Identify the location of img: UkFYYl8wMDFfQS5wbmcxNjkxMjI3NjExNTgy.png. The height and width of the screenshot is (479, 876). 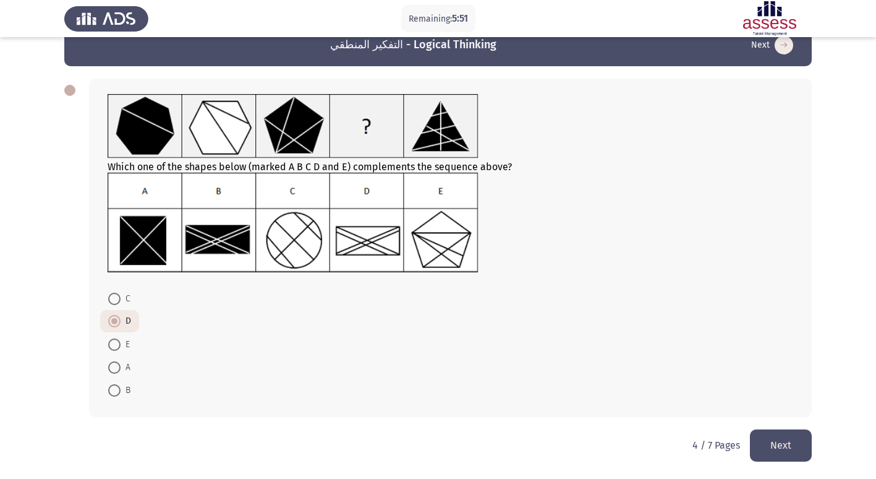
(293, 126).